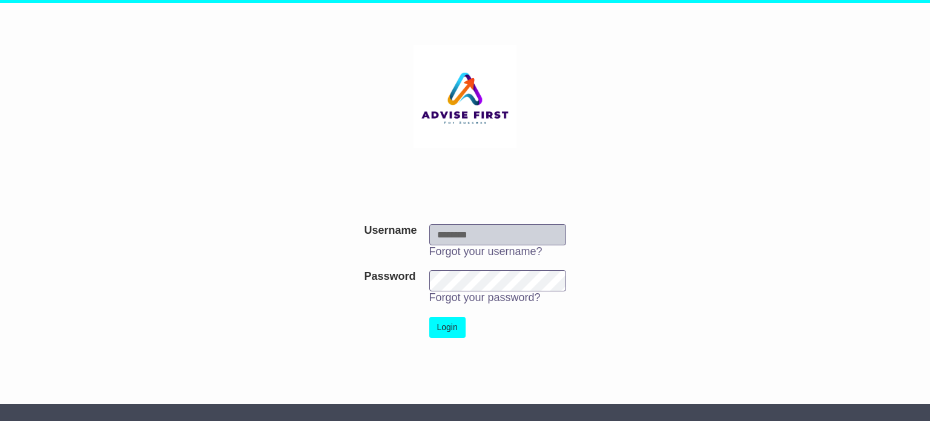 Image resolution: width=930 pixels, height=421 pixels. Describe the element at coordinates (485, 251) in the screenshot. I see `a: Forgot your username?` at that location.